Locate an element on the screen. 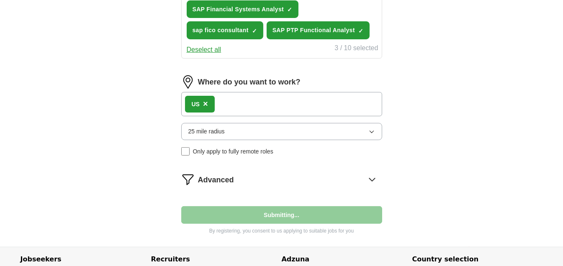  span: Only apply to fully remote roles is located at coordinates (233, 152).